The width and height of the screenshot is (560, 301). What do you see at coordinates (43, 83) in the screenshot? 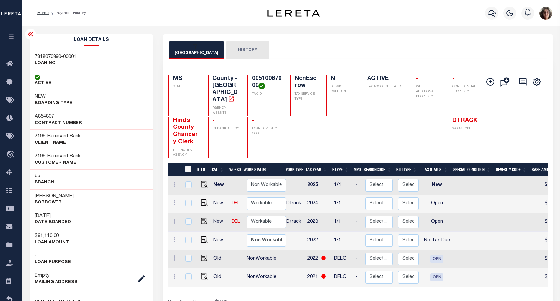
I see `p: ACTIVE` at bounding box center [43, 83].